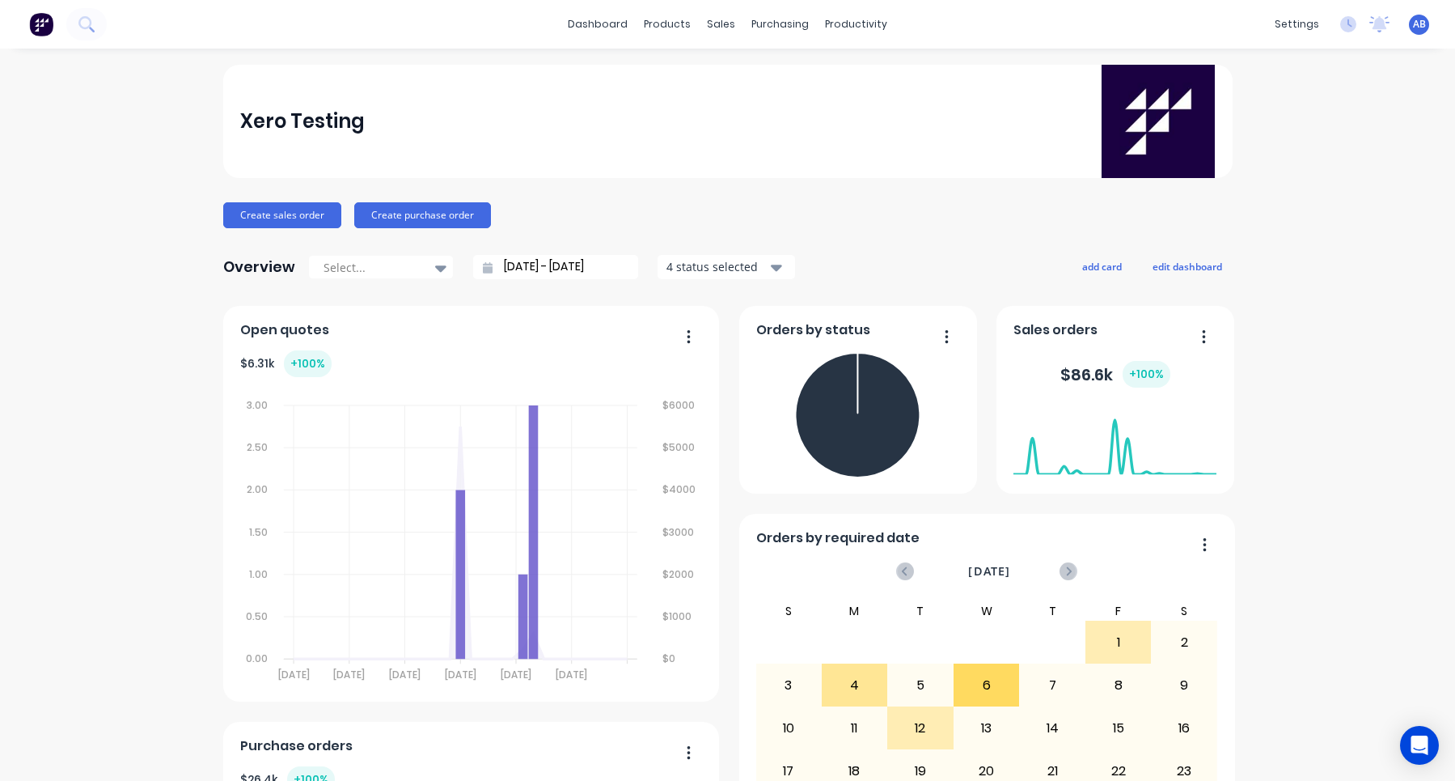  What do you see at coordinates (1052, 685) in the screenshot?
I see `div: 7` at bounding box center [1052, 685].